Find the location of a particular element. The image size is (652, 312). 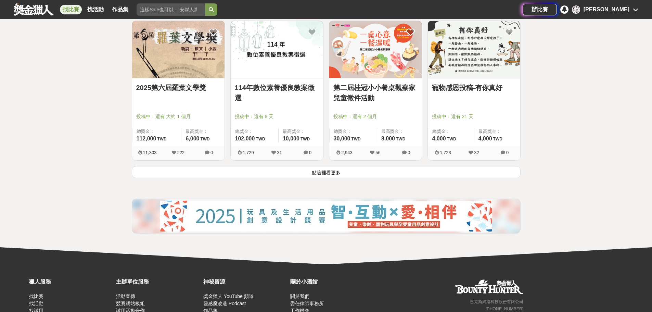

a: 靈感魔改造 Podcast is located at coordinates (225, 303).